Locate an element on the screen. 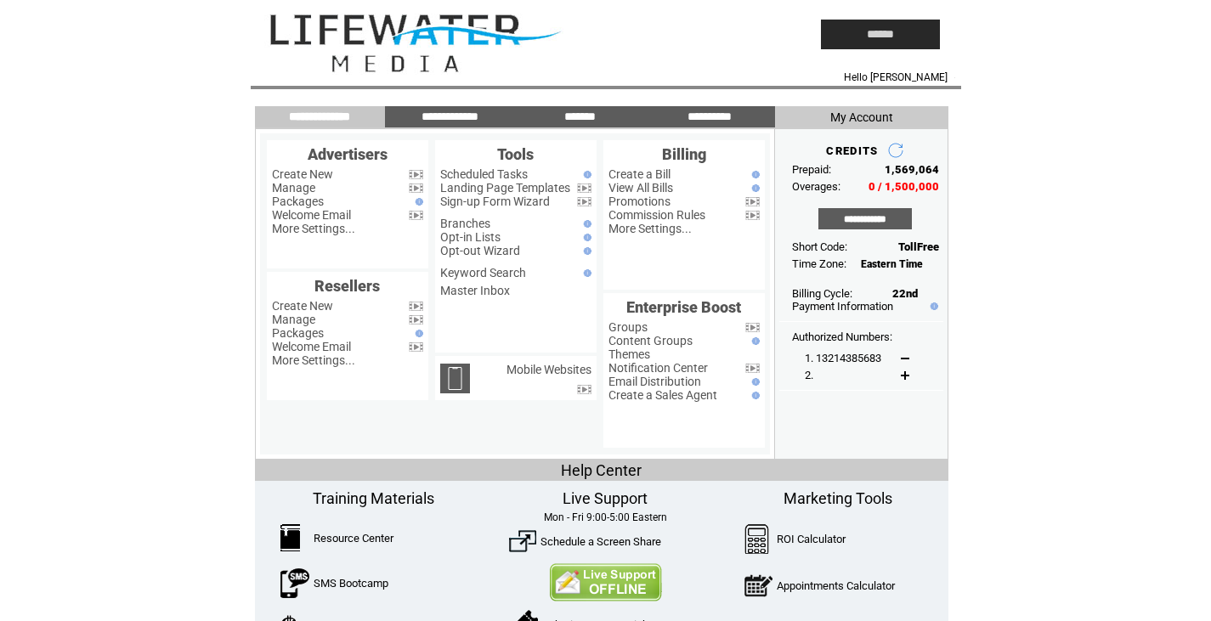 This screenshot has width=1211, height=621. span: Billing Cycle: is located at coordinates (822, 293).